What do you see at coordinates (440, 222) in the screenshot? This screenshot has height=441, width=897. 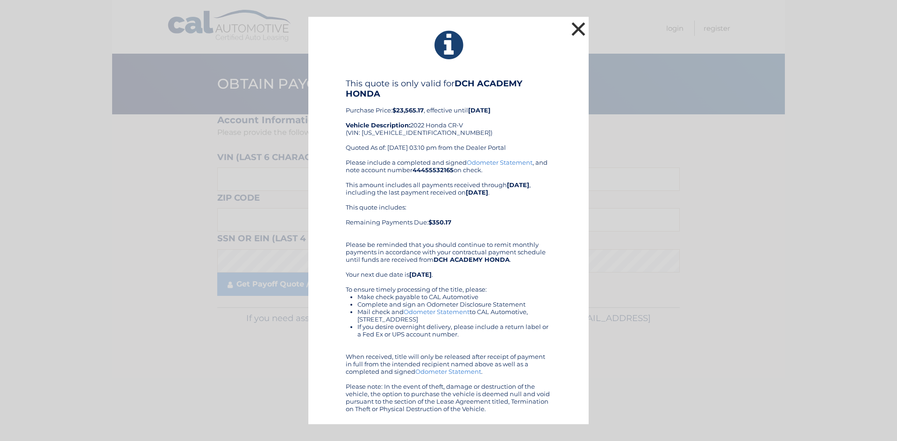 I see `b: $350.17` at bounding box center [440, 222].